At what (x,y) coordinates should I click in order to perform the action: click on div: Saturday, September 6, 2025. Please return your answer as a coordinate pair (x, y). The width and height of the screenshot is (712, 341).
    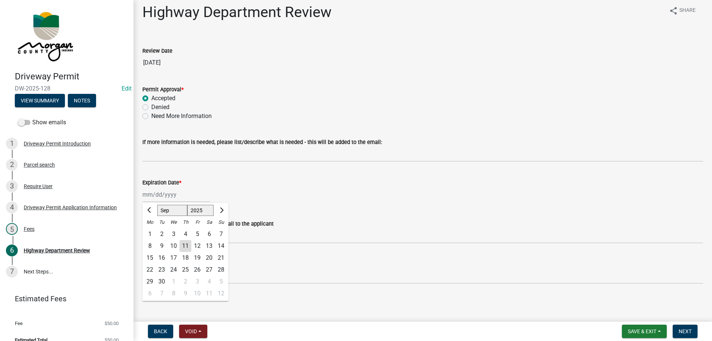
    Looking at the image, I should click on (209, 234).